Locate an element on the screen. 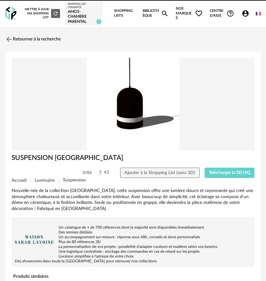  img: OXP is located at coordinates (11, 13).